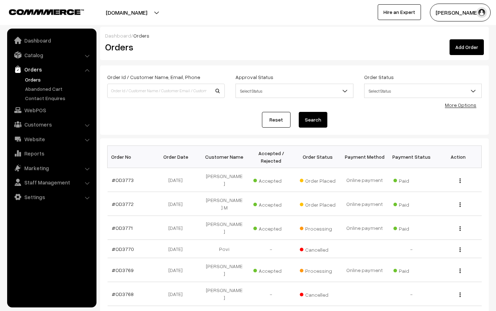 The image size is (496, 311). I want to click on th: Order No, so click(131, 157).